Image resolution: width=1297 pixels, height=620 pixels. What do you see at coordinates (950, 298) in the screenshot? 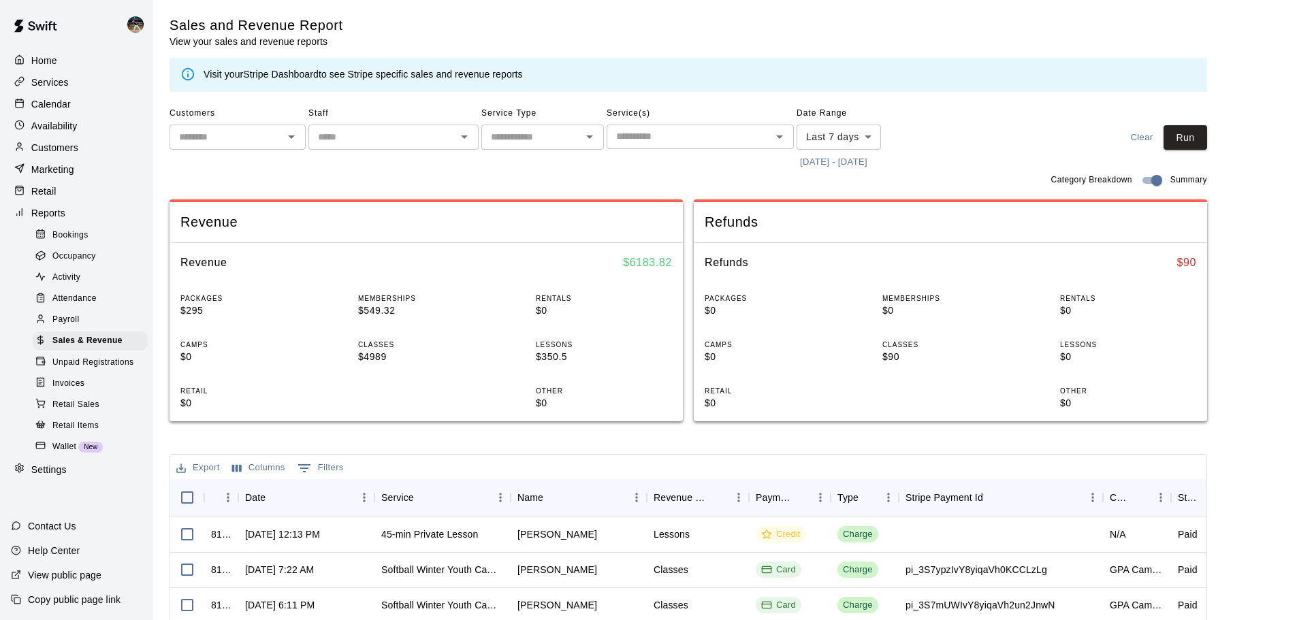
I see `p: MEMBERSHIPS` at bounding box center [950, 298].